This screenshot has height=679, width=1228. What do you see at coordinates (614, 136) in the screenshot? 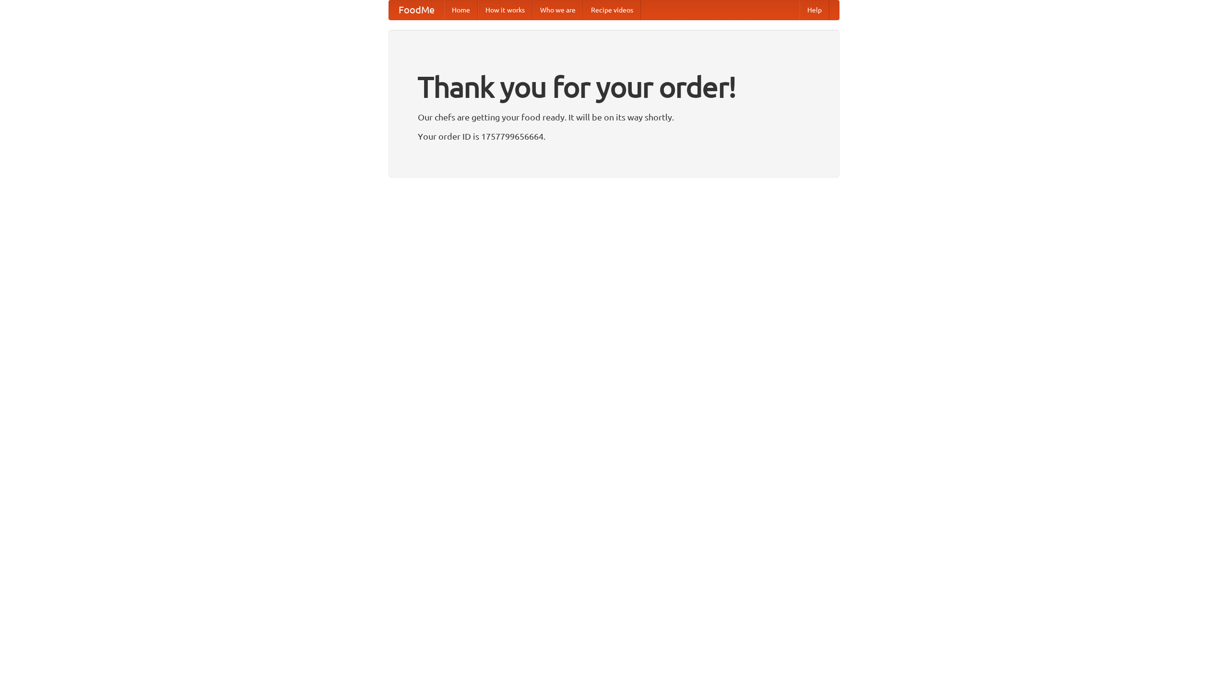
I see `p: Your order ID is 1757799656664.` at bounding box center [614, 136].